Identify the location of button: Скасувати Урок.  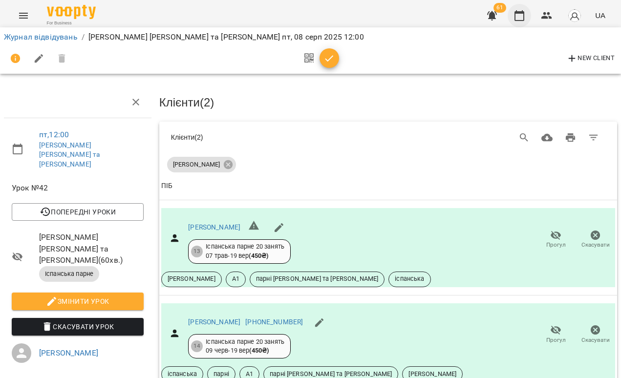
(78, 327).